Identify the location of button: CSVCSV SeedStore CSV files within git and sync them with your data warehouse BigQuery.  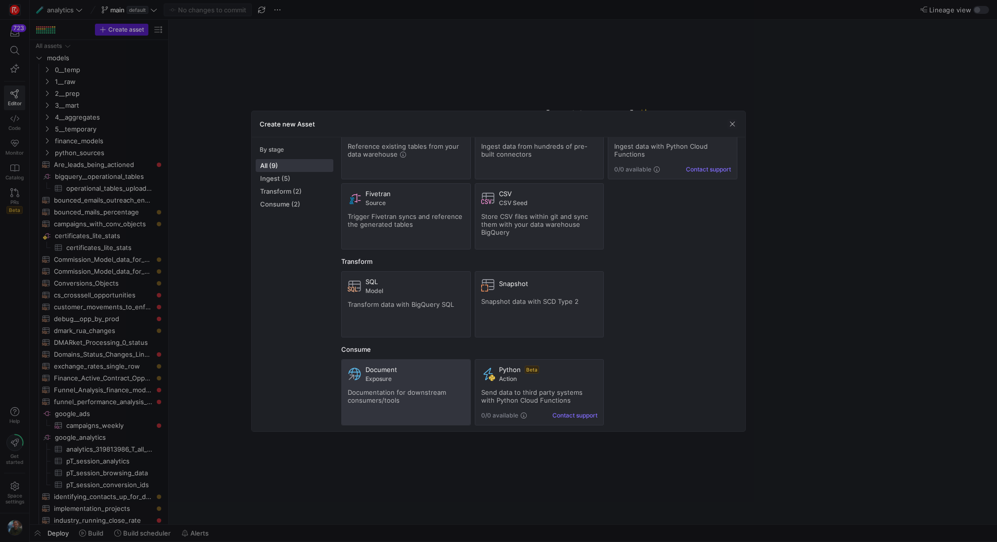
(539, 217).